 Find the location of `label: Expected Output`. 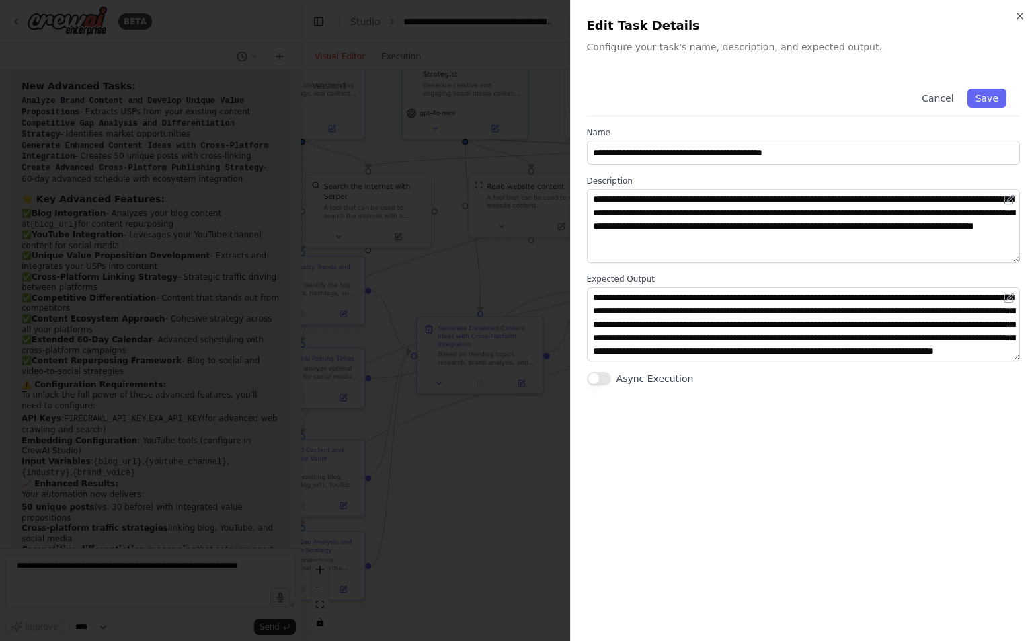

label: Expected Output is located at coordinates (804, 279).